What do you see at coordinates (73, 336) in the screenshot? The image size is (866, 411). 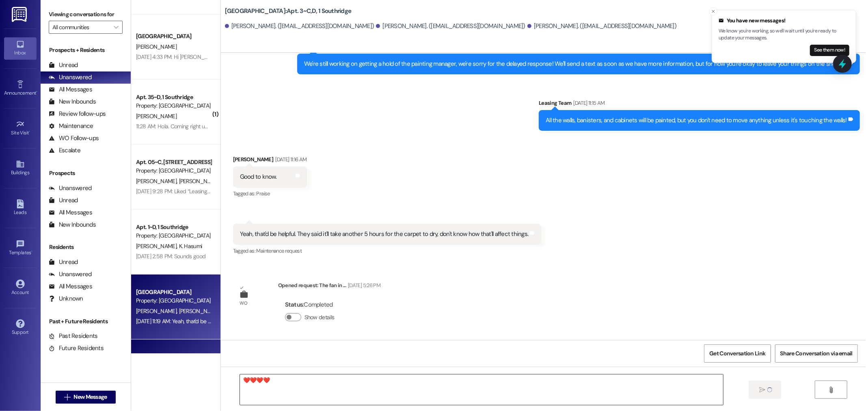 I see `div: Past Residents` at bounding box center [73, 336].